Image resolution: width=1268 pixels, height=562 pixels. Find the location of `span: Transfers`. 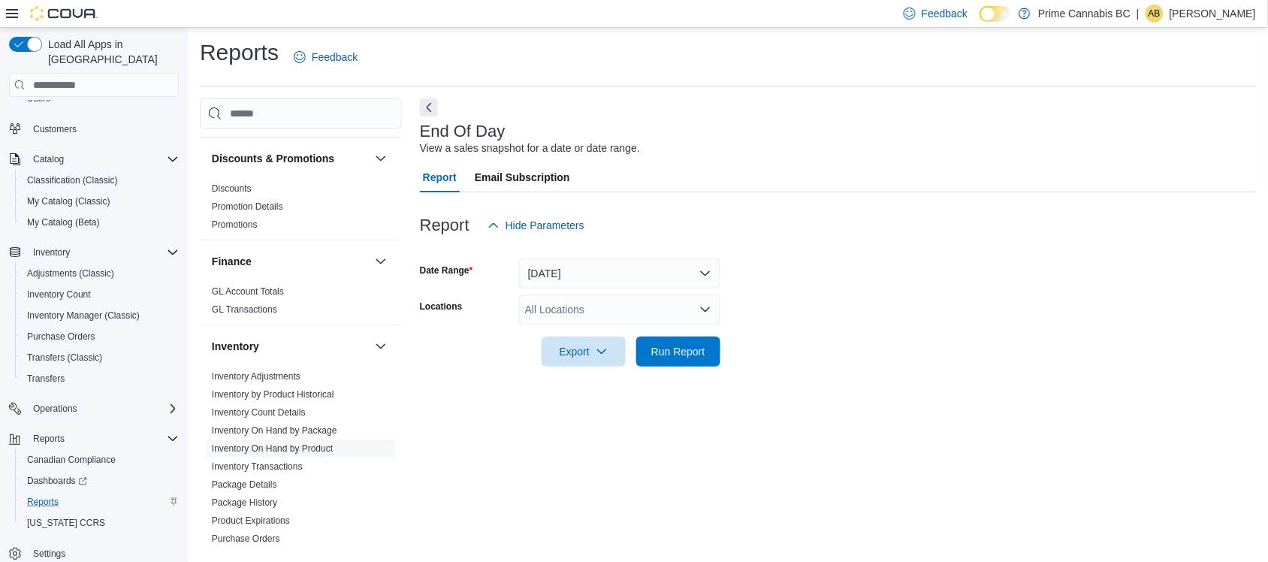

span: Transfers is located at coordinates (100, 379).